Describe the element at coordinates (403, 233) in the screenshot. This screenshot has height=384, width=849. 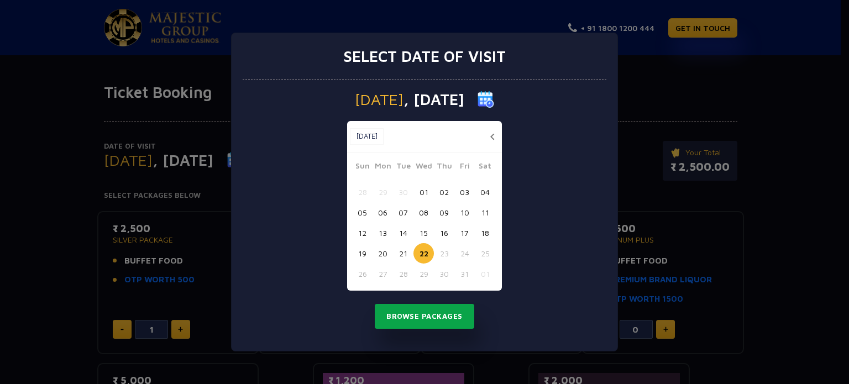
I see `button: 14` at that location.